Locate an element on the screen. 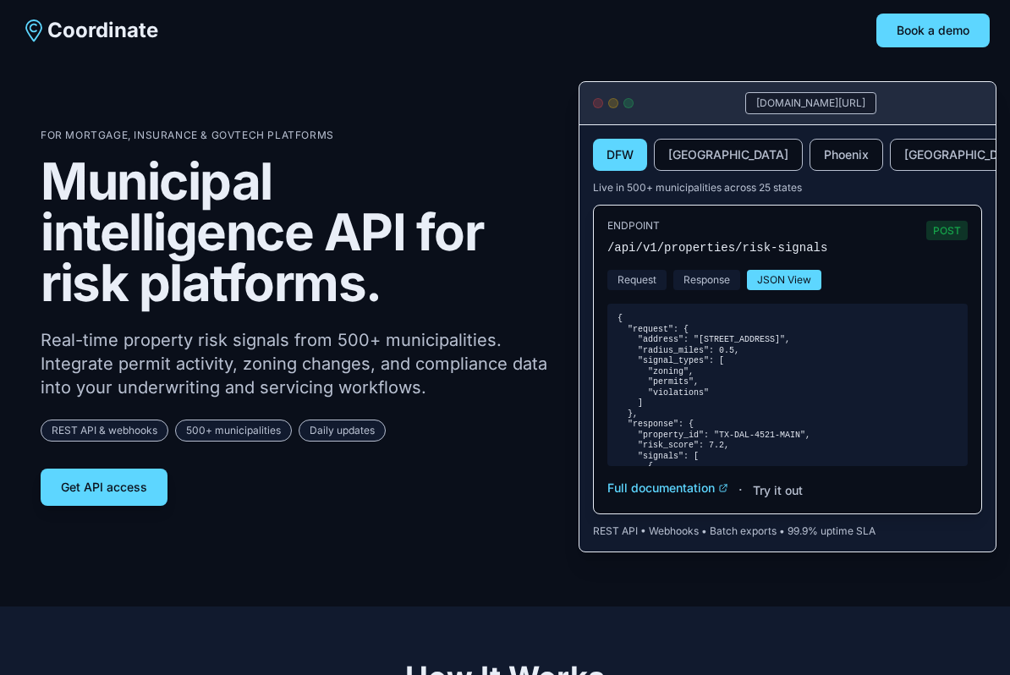 Image resolution: width=1010 pixels, height=675 pixels. button: Response is located at coordinates (706, 280).